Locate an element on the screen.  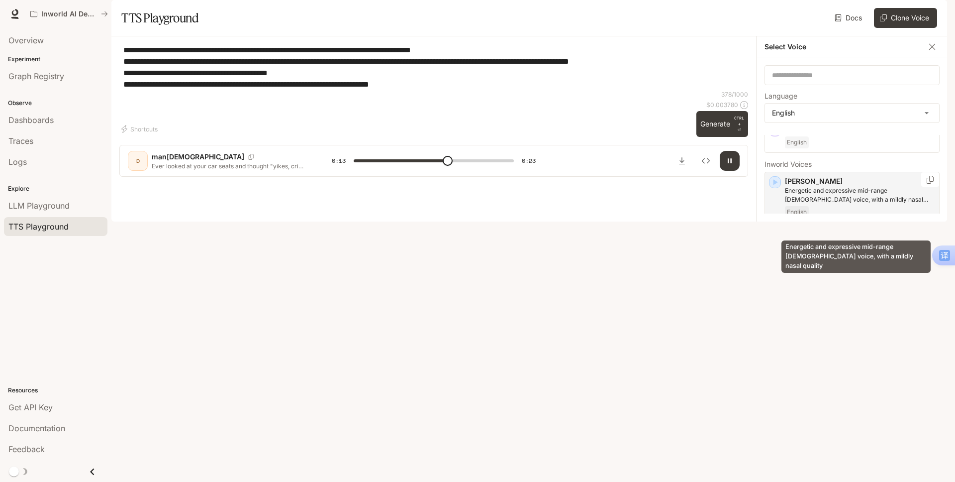
h1: TTS Playground is located at coordinates (160, 18).